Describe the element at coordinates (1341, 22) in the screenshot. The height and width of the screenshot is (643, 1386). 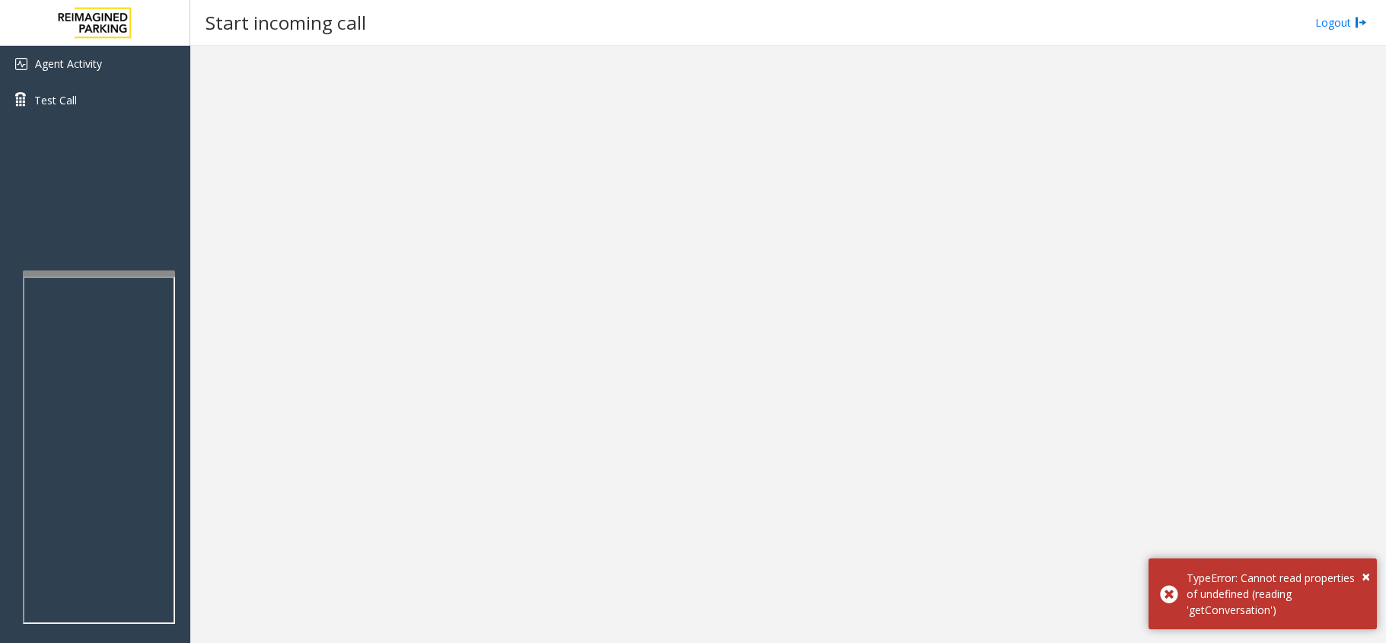
I see `a: Logout` at that location.